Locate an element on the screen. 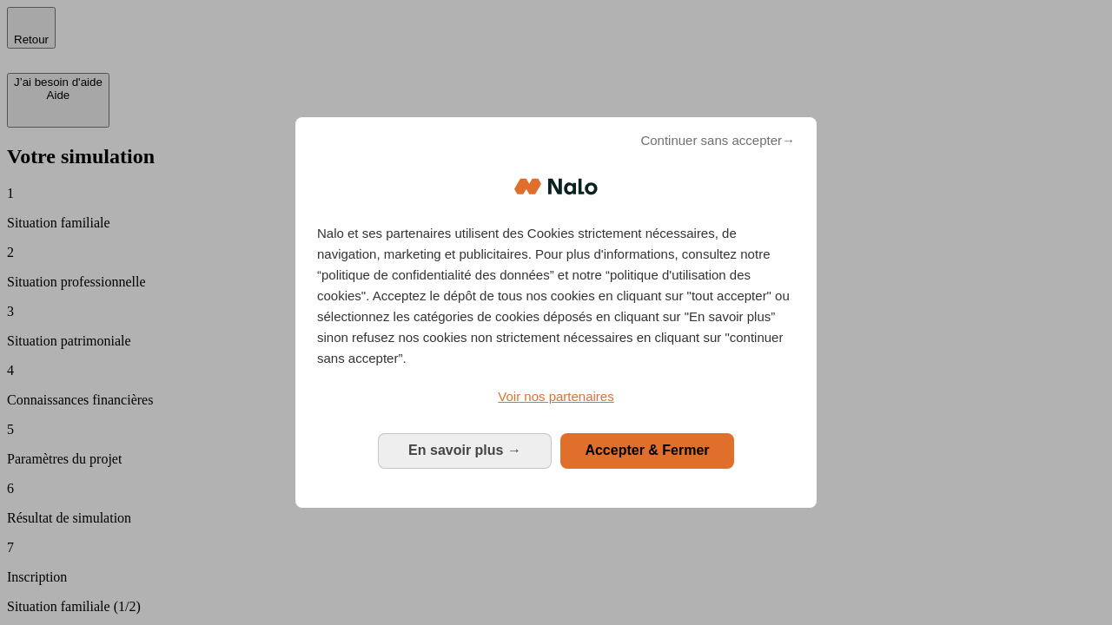 The height and width of the screenshot is (625, 1112). p: Nalo et ses partenaires utilisent des Cookies strictement nécessaires, de navigation, marketing e... is located at coordinates (556, 296).